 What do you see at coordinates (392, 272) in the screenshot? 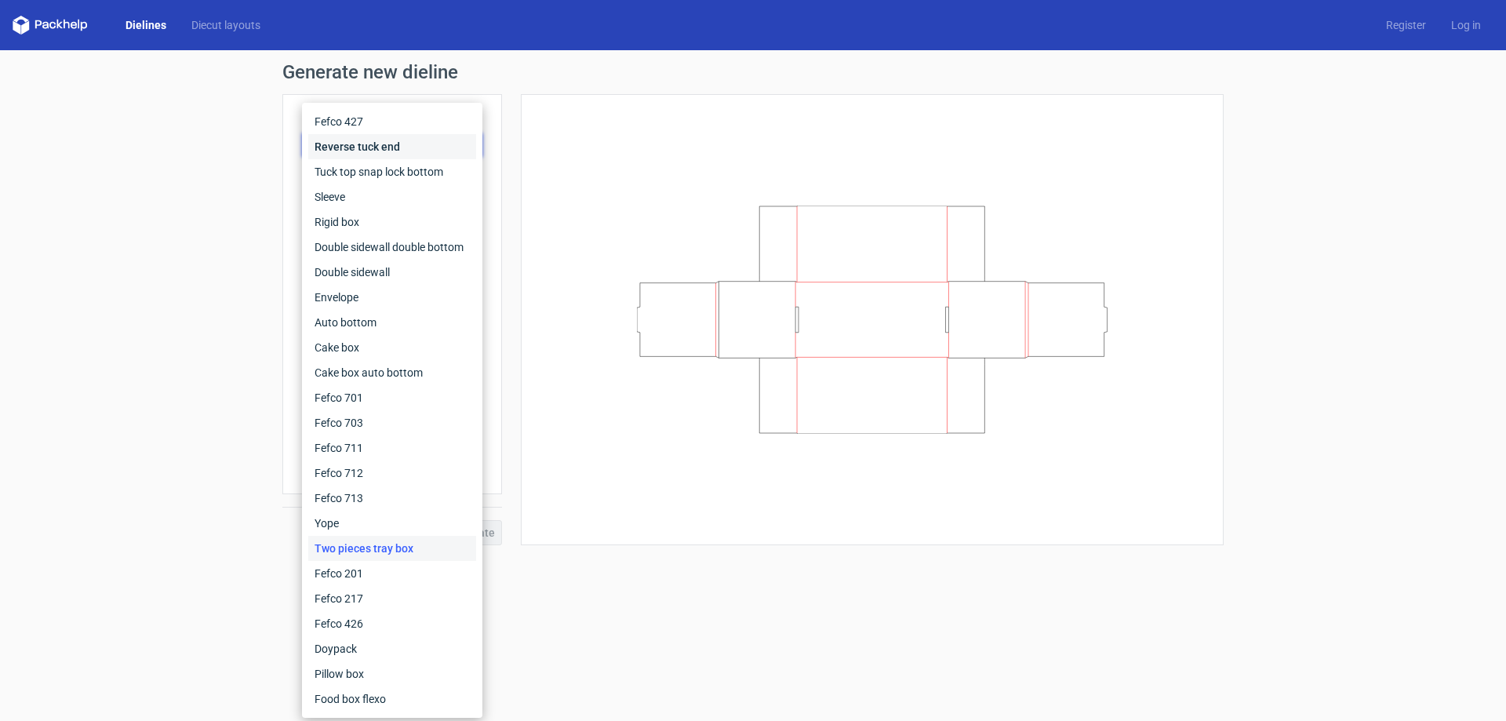
I see `div: Double sidewall` at bounding box center [392, 272].